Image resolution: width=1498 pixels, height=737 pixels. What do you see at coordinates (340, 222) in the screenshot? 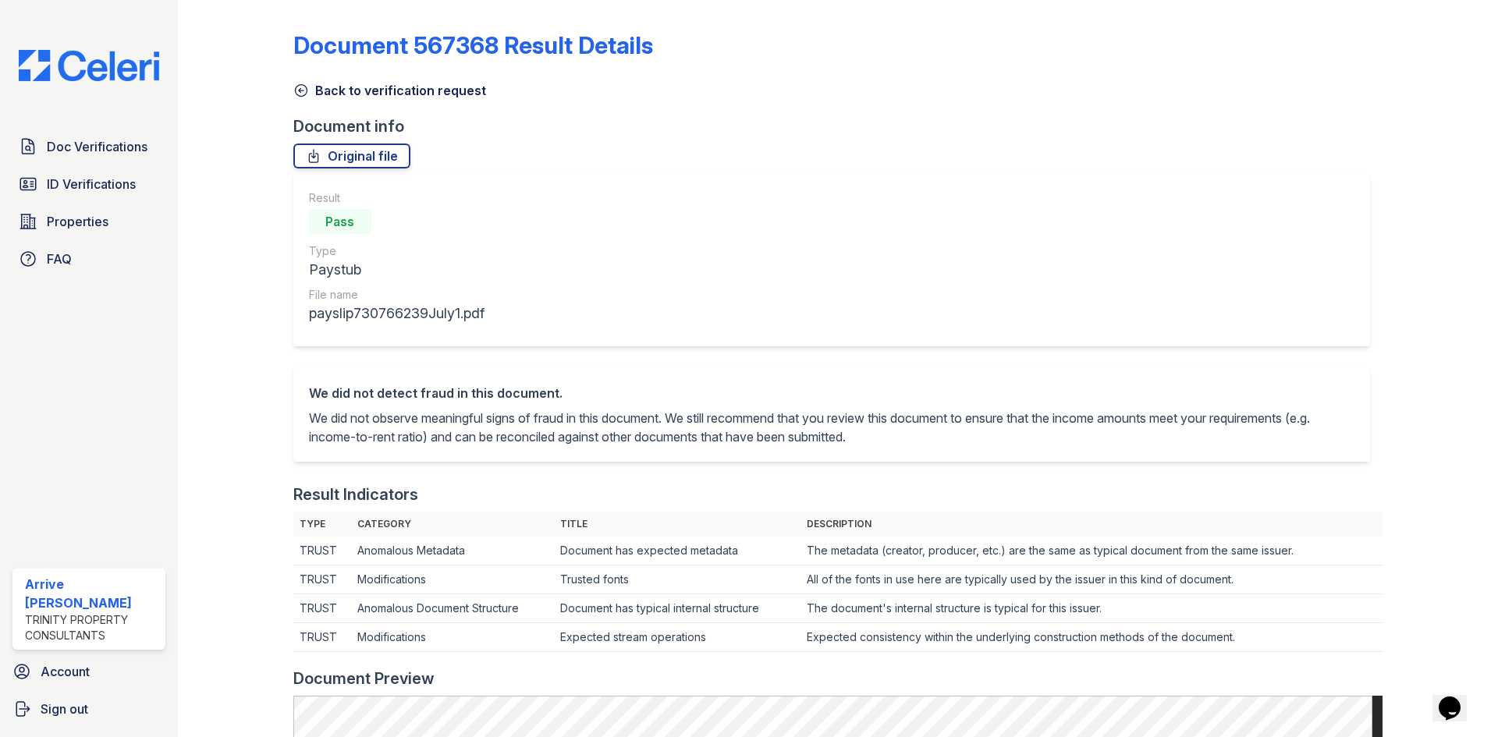
I see `div: Pass` at bounding box center [340, 222].